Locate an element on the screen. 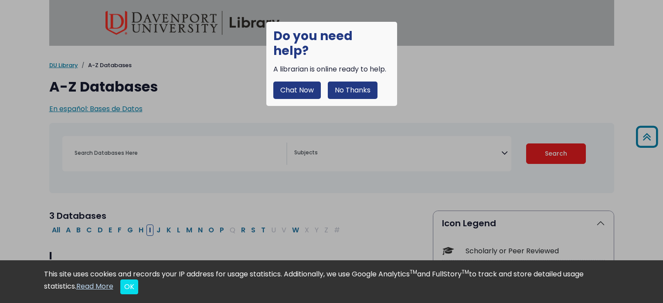 Image resolution: width=663 pixels, height=303 pixels. button: Chat Now is located at coordinates (297, 90).